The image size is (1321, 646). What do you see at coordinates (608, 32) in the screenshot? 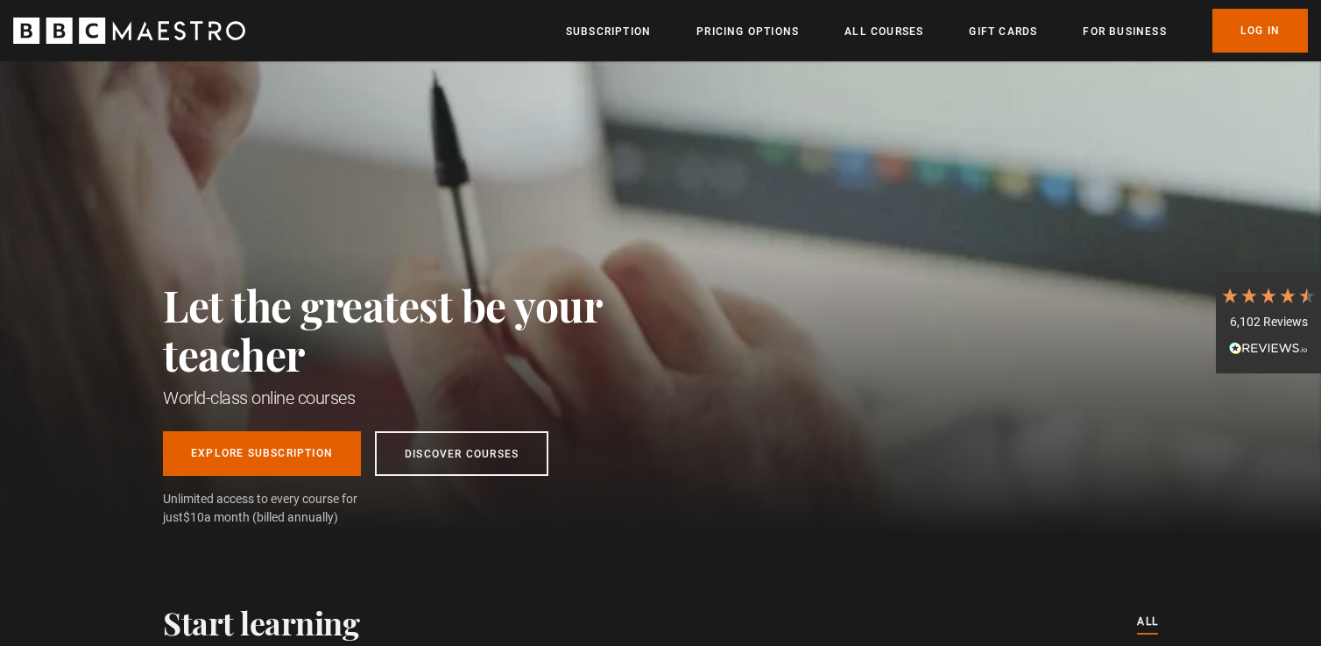
I see `a: Subscription` at bounding box center [608, 32].